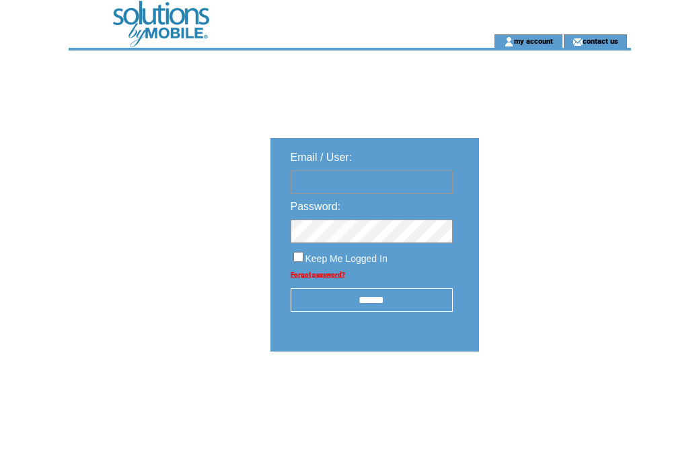 The height and width of the screenshot is (462, 699). I want to click on img: contact_us_icon.gif;jsessionid=250F5DC9E7612774B438B191C8175DCF, so click(577, 42).